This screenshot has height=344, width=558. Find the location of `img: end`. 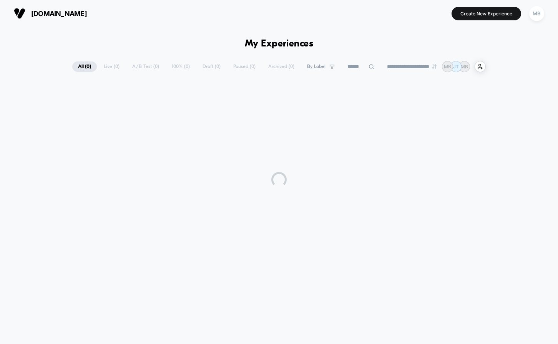

img: end is located at coordinates (434, 66).